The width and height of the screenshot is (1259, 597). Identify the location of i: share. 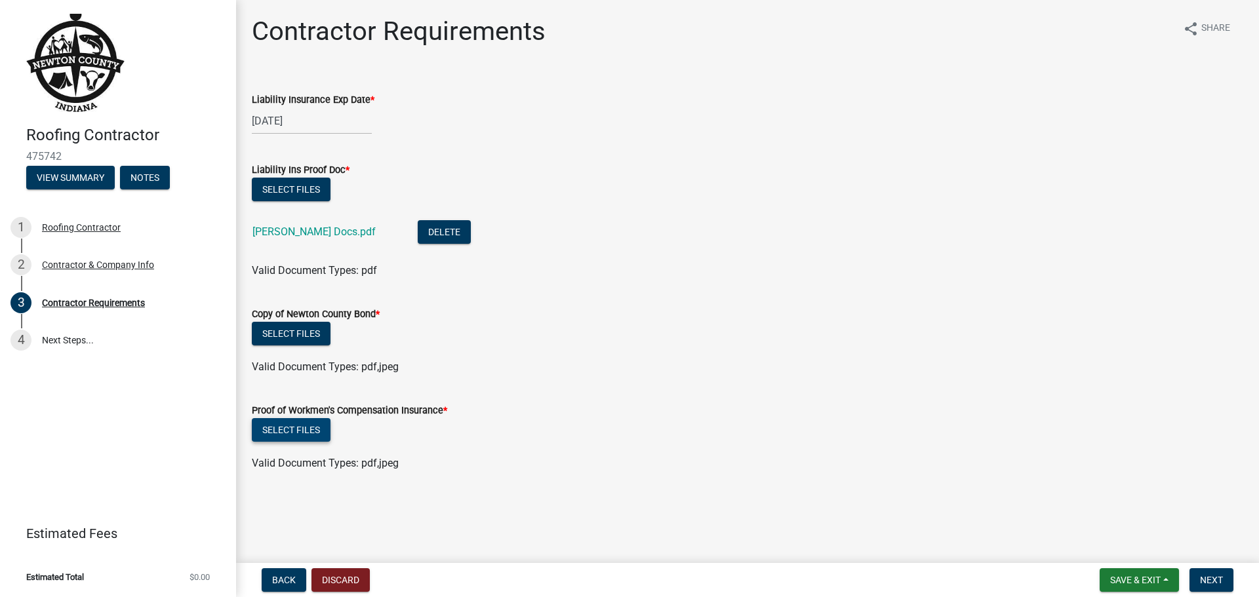
(1191, 29).